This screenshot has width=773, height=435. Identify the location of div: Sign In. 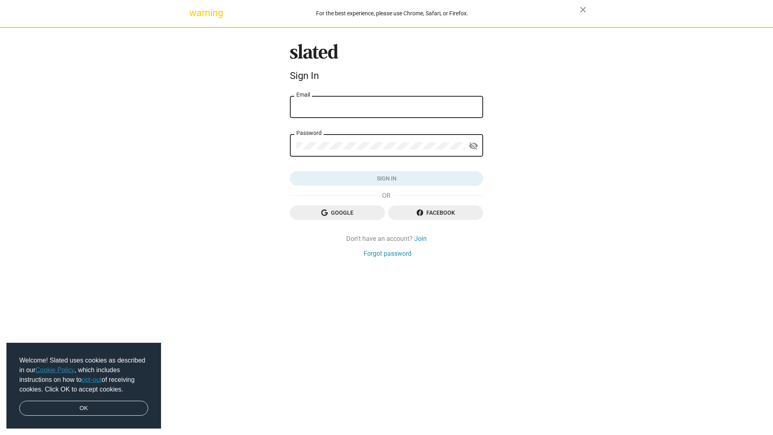
(387, 76).